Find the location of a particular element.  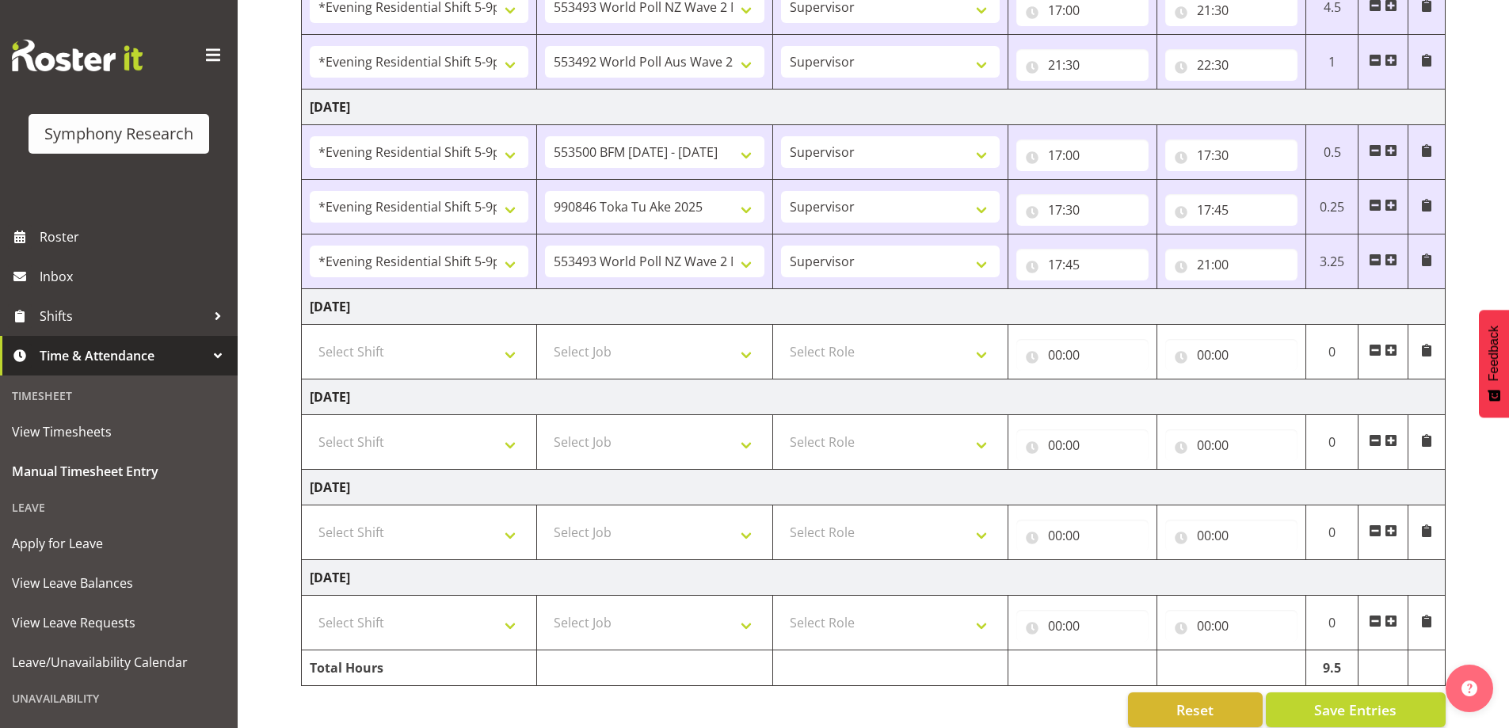

a: Apply for Leave is located at coordinates (119, 544).